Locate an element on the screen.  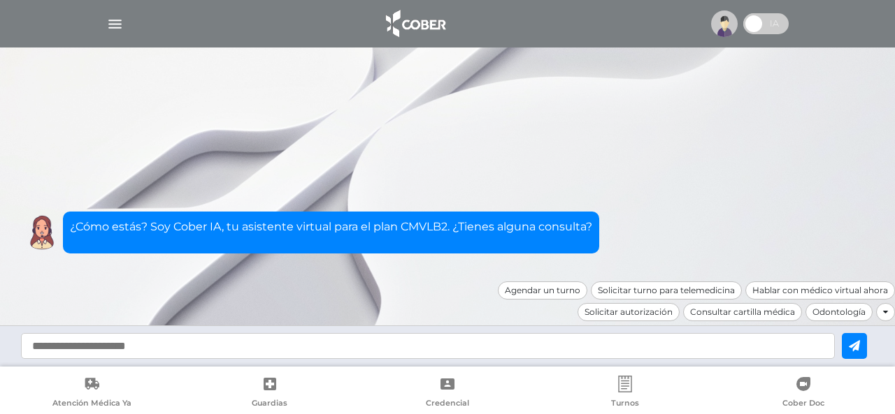
a: Credencial is located at coordinates (447, 394).